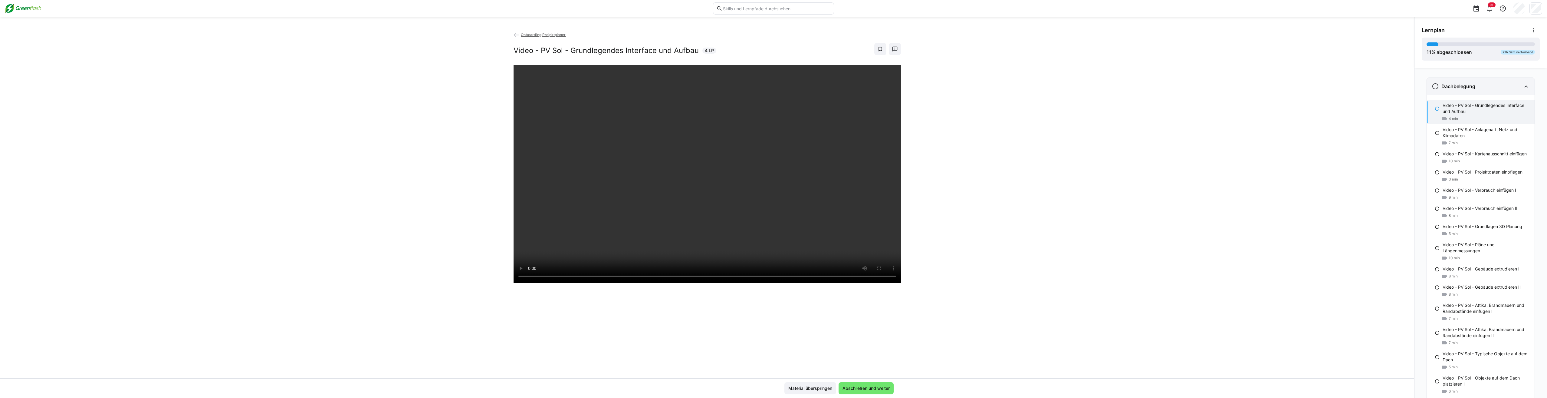  Describe the element at coordinates (1518, 52) in the screenshot. I see `div: 22h 32m verbleibend` at that location.